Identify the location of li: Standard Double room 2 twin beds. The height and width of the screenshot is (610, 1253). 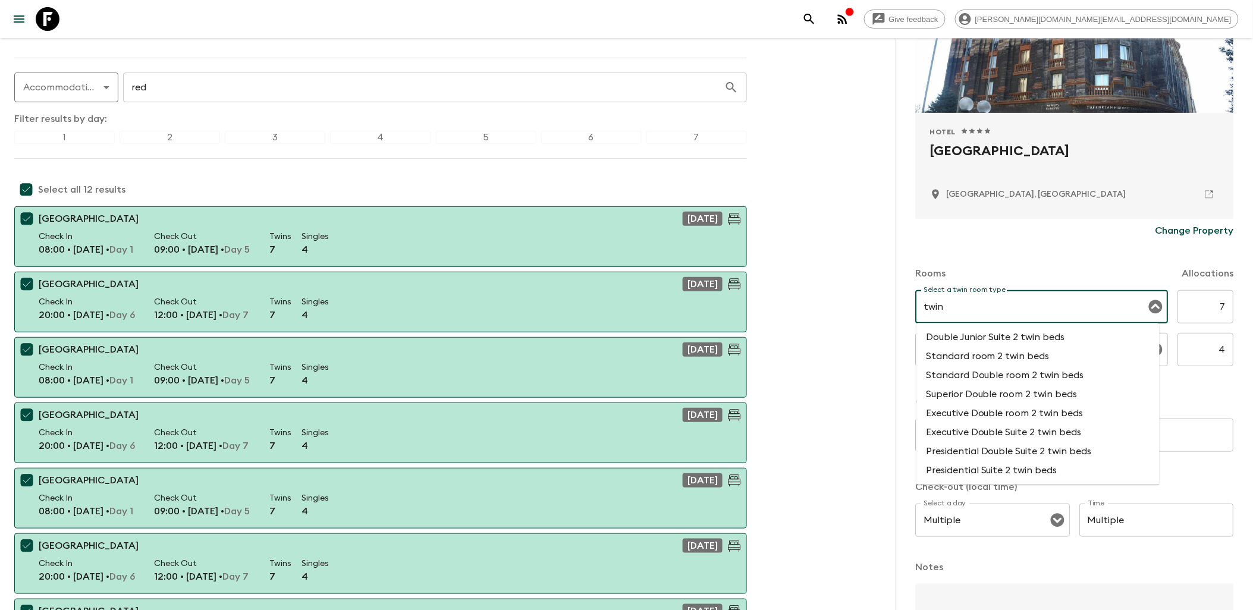
(1037, 375).